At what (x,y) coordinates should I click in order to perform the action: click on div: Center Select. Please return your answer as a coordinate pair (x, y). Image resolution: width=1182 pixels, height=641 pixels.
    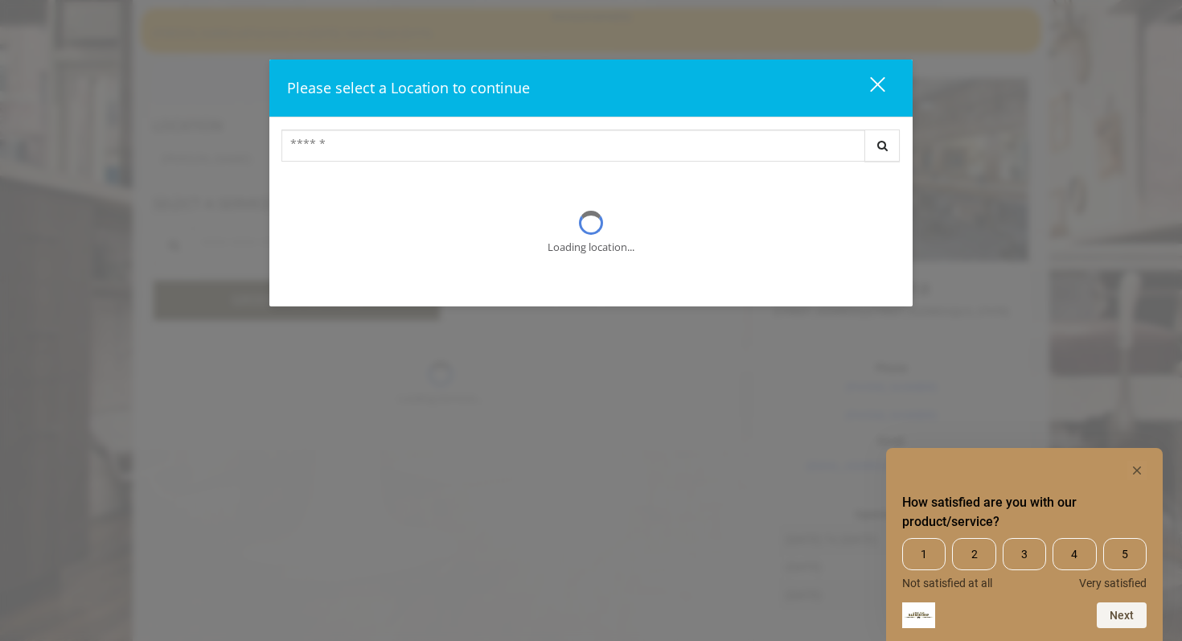
    Looking at the image, I should click on (591, 150).